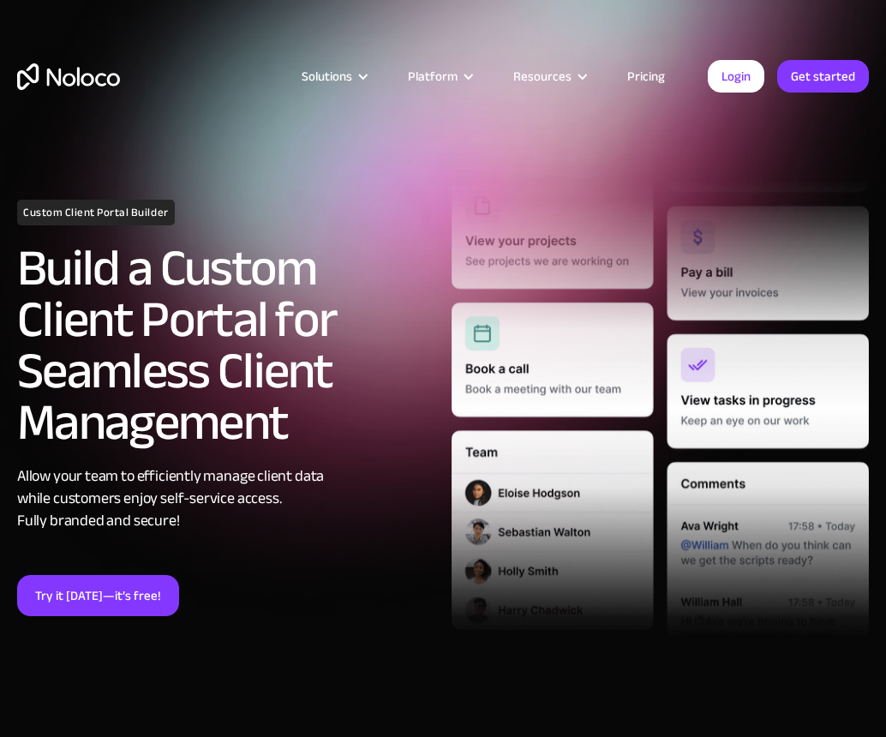  I want to click on h2: Build a Custom Client Portal for Seamless Client Management, so click(225, 345).